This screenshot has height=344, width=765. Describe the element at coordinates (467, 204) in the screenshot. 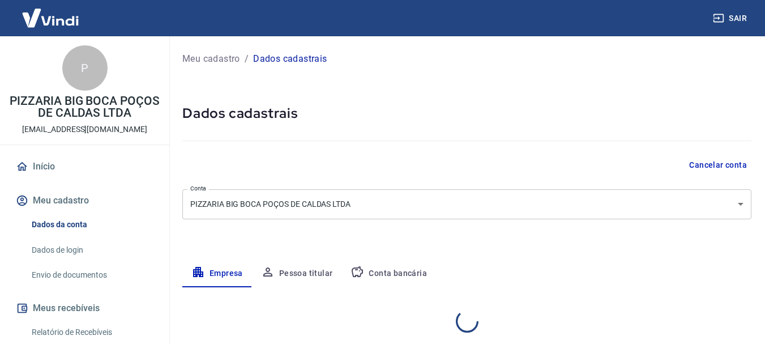

I see `div: PIZZARIA BIG BOCA POÇOS DE CALDAS LTDA` at that location.